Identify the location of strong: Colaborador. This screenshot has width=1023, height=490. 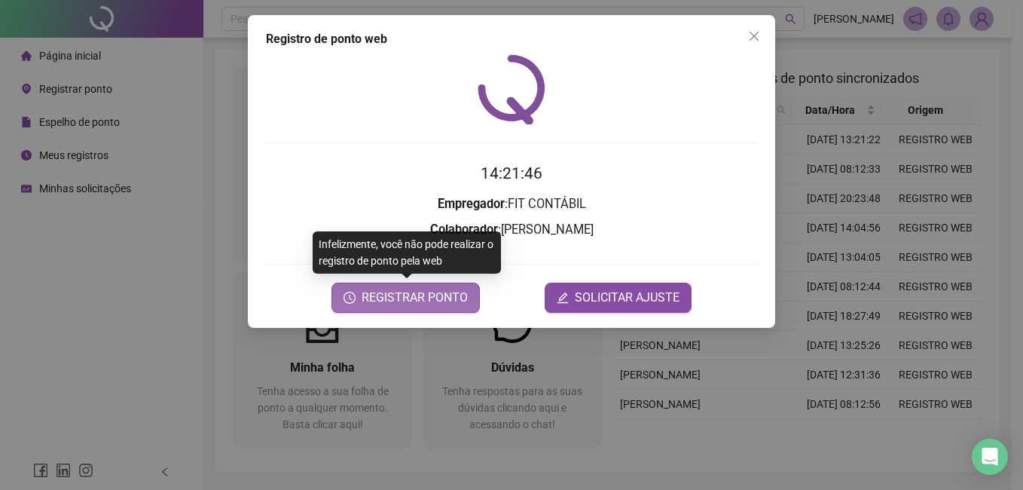
(464, 229).